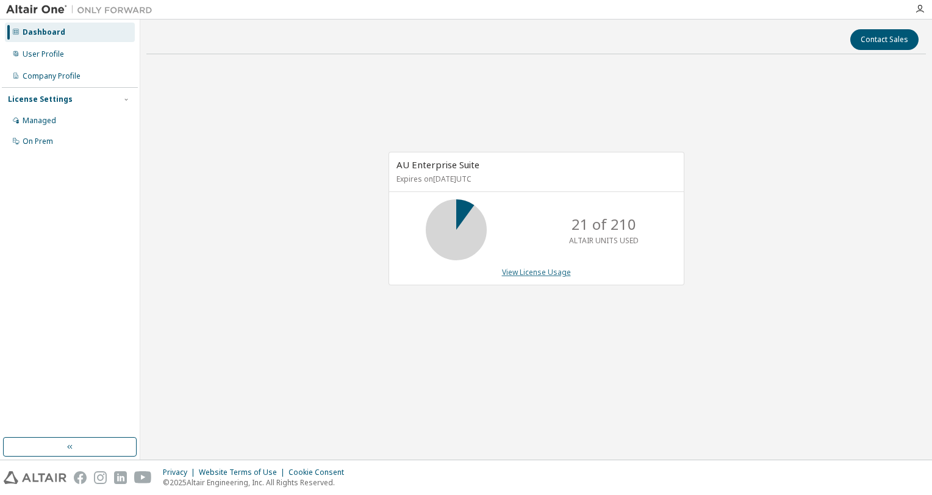 This screenshot has width=932, height=495. Describe the element at coordinates (39, 121) in the screenshot. I see `div: Managed` at that location.